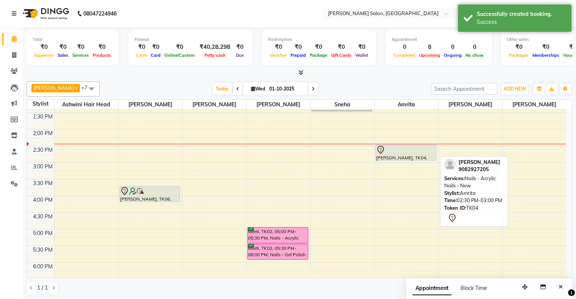 The width and height of the screenshot is (576, 299). What do you see at coordinates (452, 55) in the screenshot?
I see `span: Ongoing` at bounding box center [452, 55].